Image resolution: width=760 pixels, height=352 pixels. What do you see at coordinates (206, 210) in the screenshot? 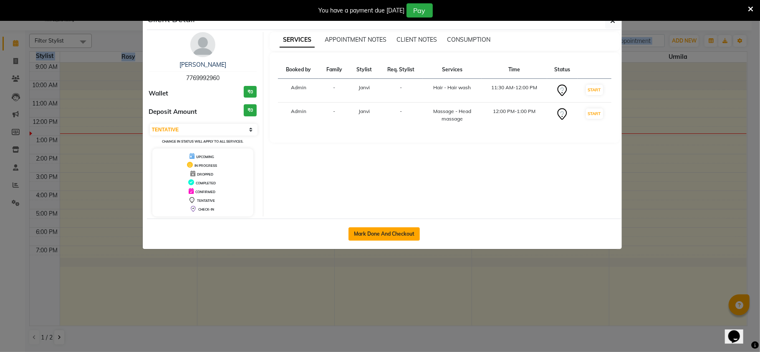
I see `span: CHECK-IN` at bounding box center [206, 210].